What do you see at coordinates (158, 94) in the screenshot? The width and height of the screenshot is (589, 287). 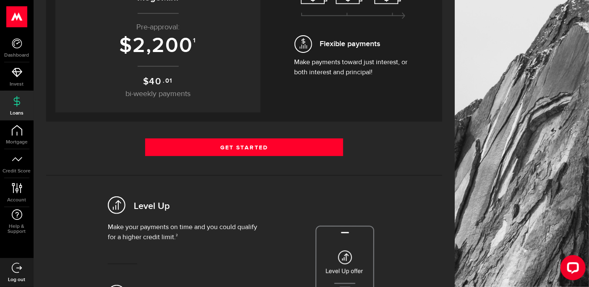 I see `span: bi-weekly payments` at bounding box center [158, 94].